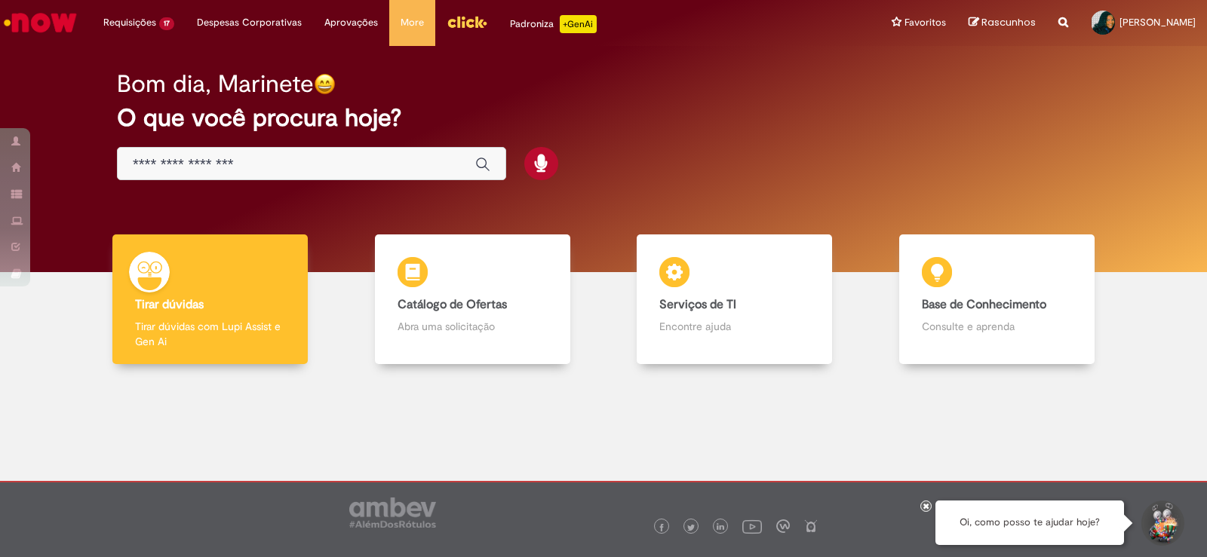  I want to click on p: Abra uma solicitação, so click(472, 327).